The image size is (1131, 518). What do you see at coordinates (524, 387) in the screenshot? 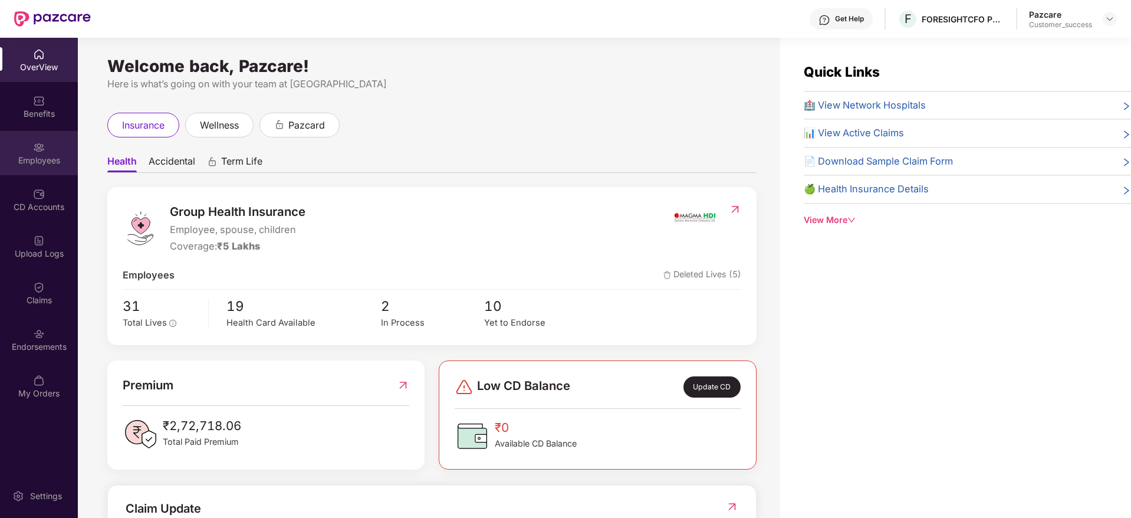
I see `span: Low CD Balance` at bounding box center [524, 387].